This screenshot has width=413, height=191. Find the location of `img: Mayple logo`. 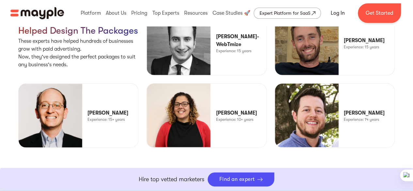

img: Mayple logo is located at coordinates (37, 13).